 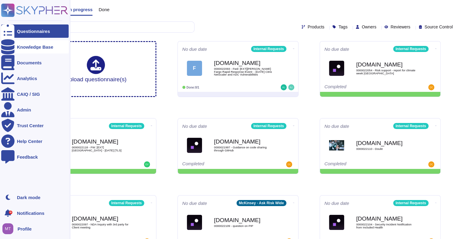 What do you see at coordinates (438, 27) in the screenshot?
I see `span: Source Control` at bounding box center [438, 27].